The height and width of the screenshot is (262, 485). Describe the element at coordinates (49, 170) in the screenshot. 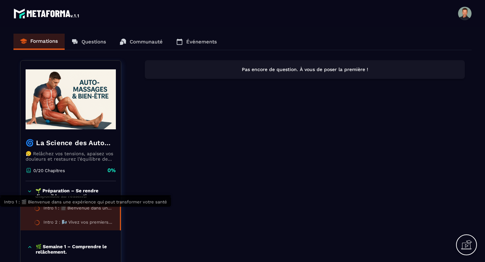

I see `p: 0/20 Chapitres` at that location.